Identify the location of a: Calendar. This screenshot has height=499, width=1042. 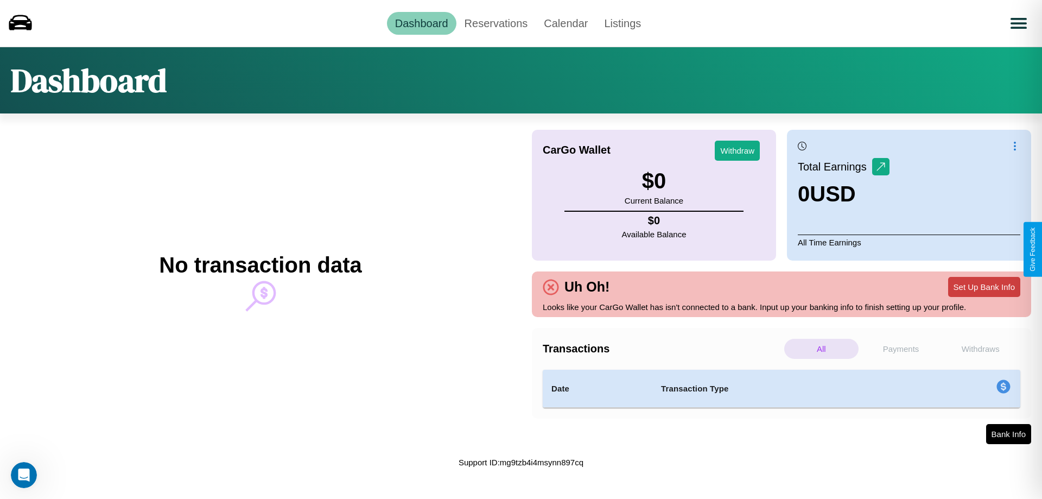
(566, 23).